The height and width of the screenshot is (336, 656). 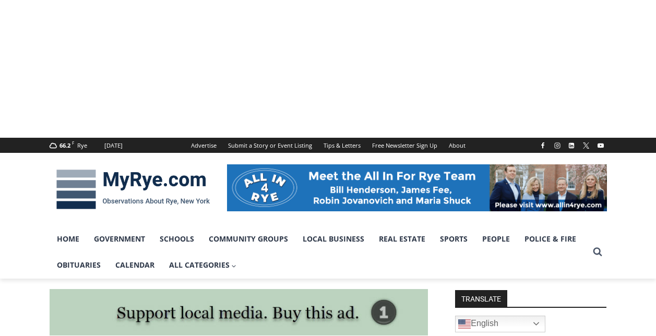 I want to click on nav: Primary Navigation, so click(x=319, y=252).